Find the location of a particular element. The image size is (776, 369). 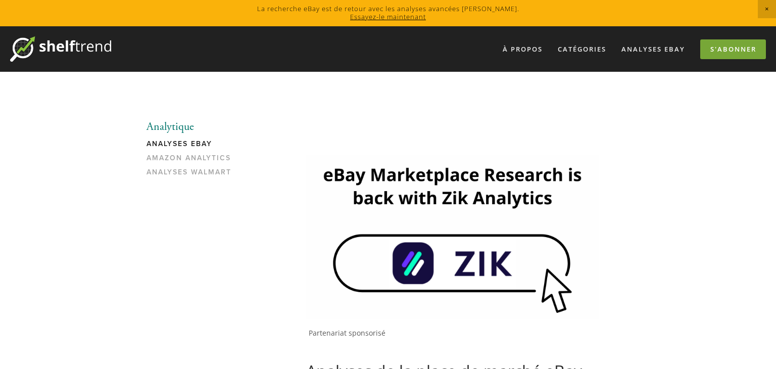

font: Amazon Analytics is located at coordinates (189, 158).